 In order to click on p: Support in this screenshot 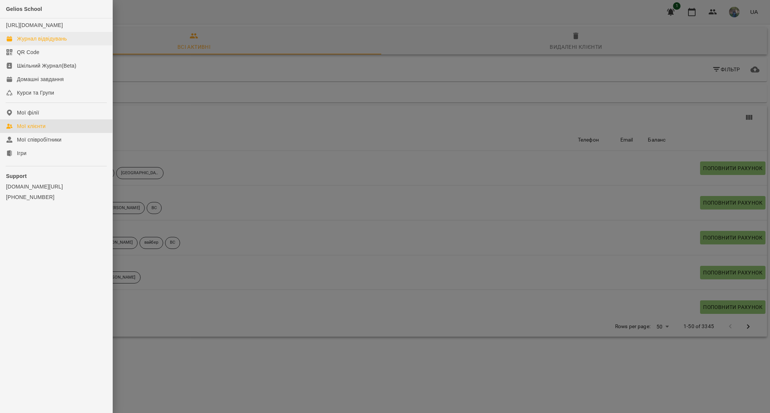, I will do `click(56, 176)`.